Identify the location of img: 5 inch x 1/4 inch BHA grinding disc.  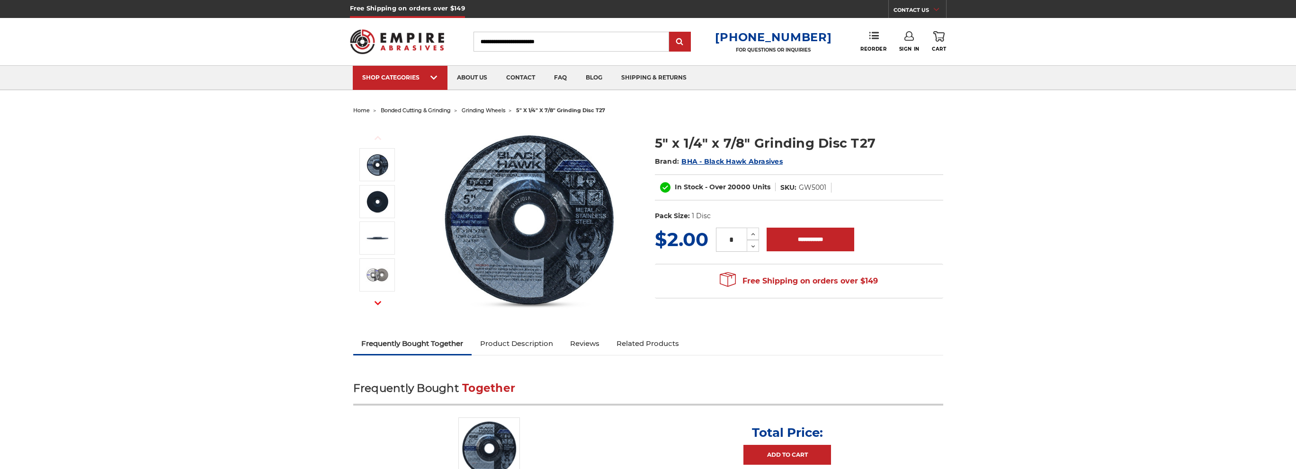
(377, 275).